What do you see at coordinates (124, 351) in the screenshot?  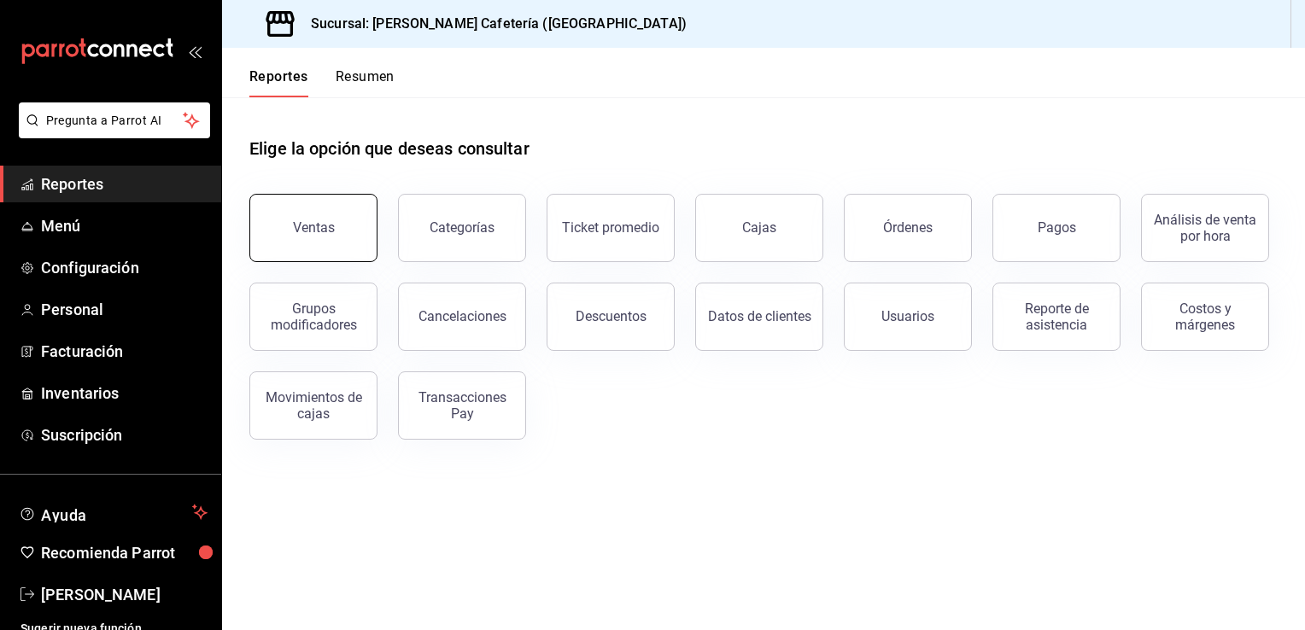 I see `span: Facturación` at bounding box center [124, 351].